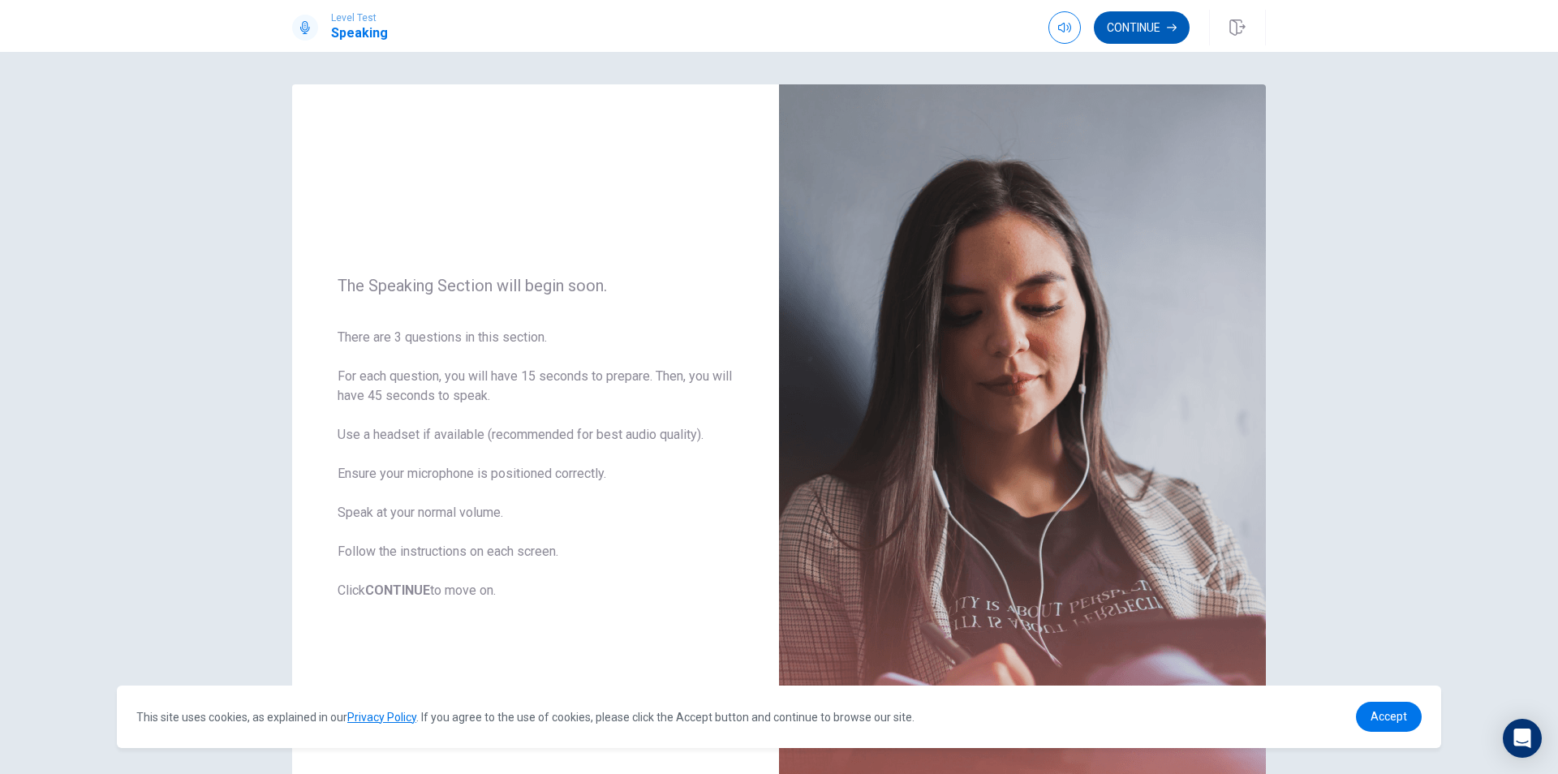 Image resolution: width=1558 pixels, height=774 pixels. Describe the element at coordinates (525, 717) in the screenshot. I see `span: This site uses cookies, as explained in our . If you agree to the use of cookies, please click th...` at that location.